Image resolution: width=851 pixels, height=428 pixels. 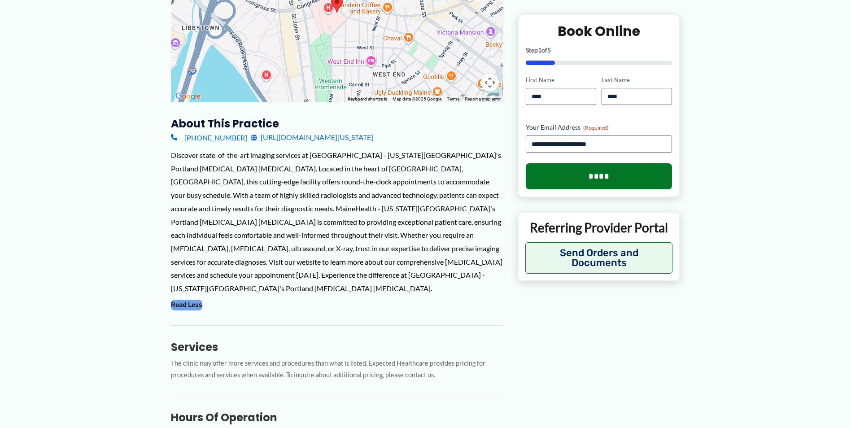 What do you see at coordinates (636, 80) in the screenshot?
I see `label: Last Name` at bounding box center [636, 80].